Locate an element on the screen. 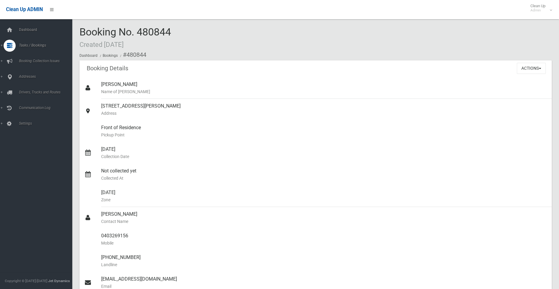 Image resolution: width=559 pixels, height=289 pixels. small: Pickup Point is located at coordinates (324, 135).